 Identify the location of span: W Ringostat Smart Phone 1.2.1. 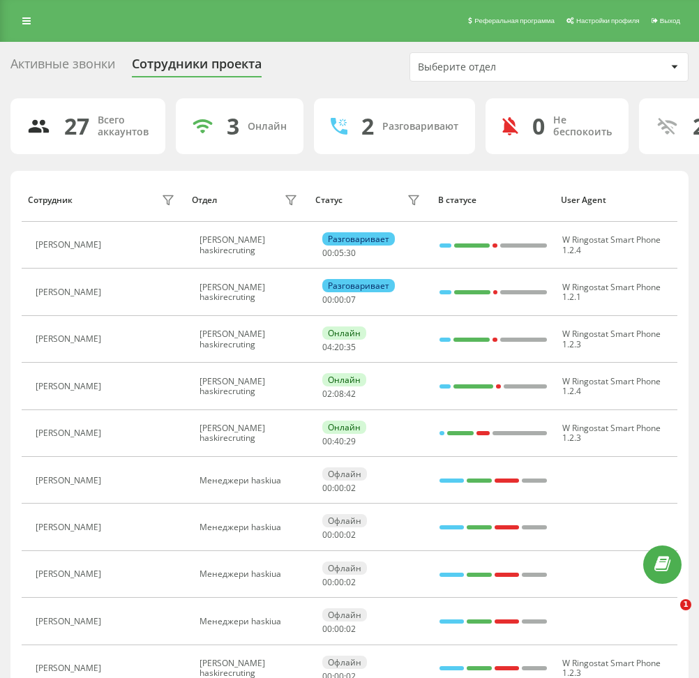
(611, 292).